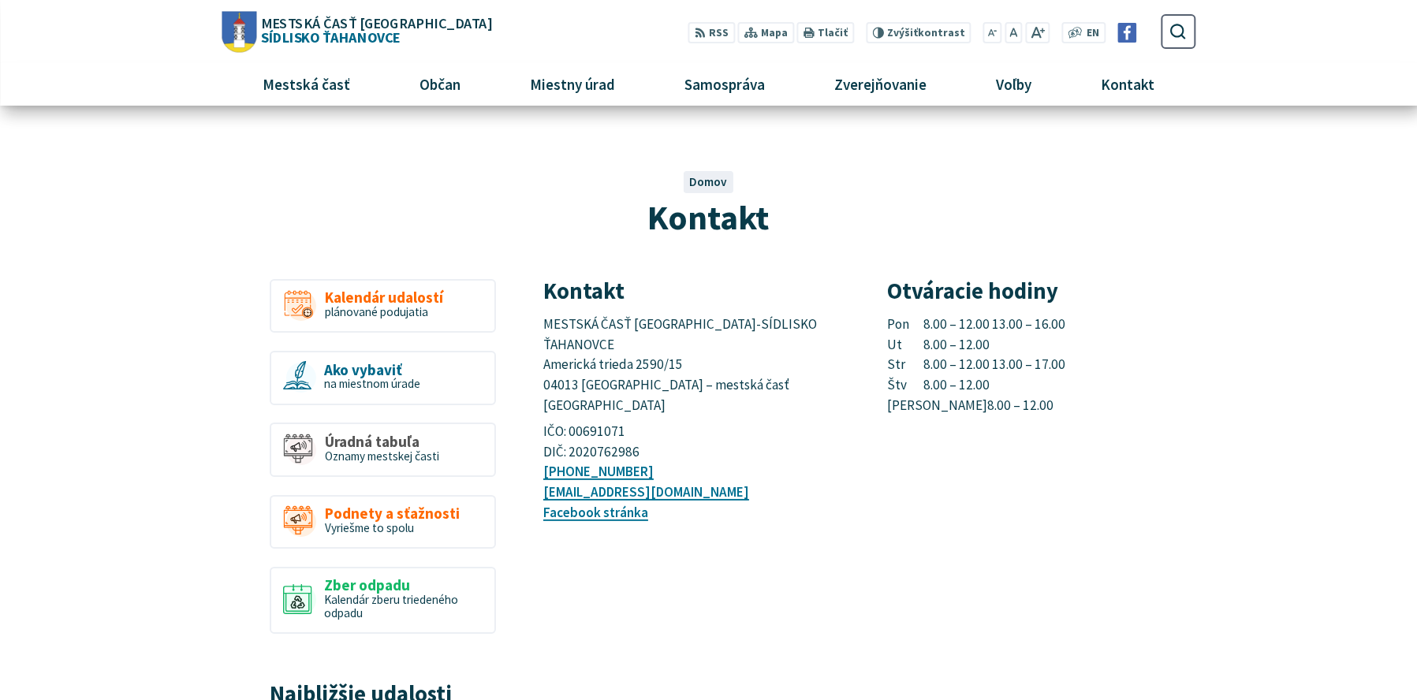 The image size is (1417, 700). I want to click on a: Voľby, so click(1014, 84).